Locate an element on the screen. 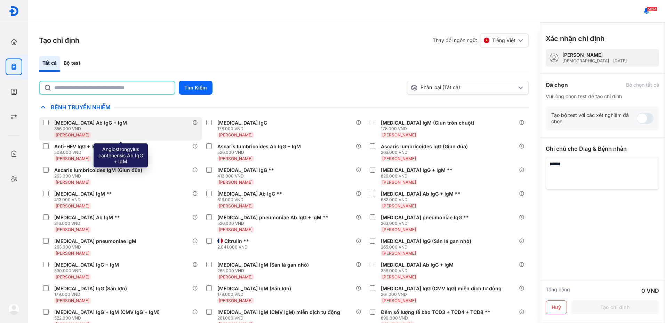 This screenshot has width=665, height=323. span: 5024 is located at coordinates (652, 9).